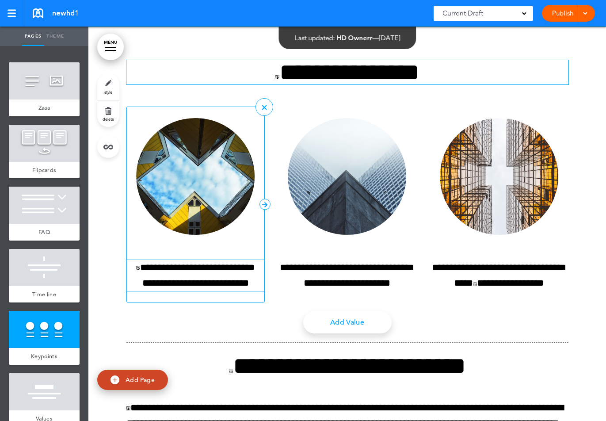  I want to click on span: Keypoints, so click(44, 356).